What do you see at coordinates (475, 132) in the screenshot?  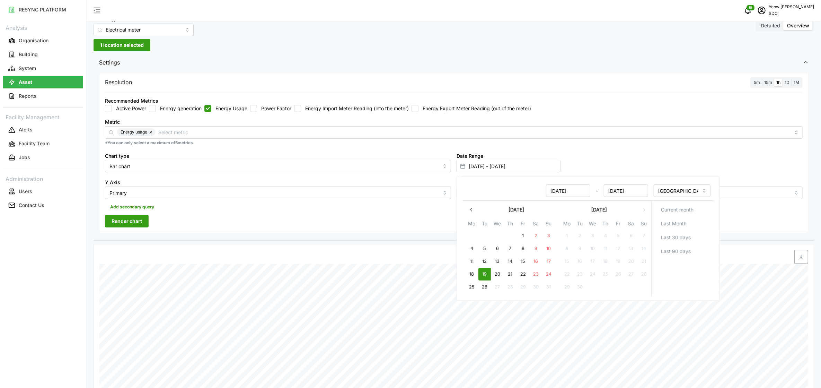 I see `input: Select metric` at bounding box center [475, 132].